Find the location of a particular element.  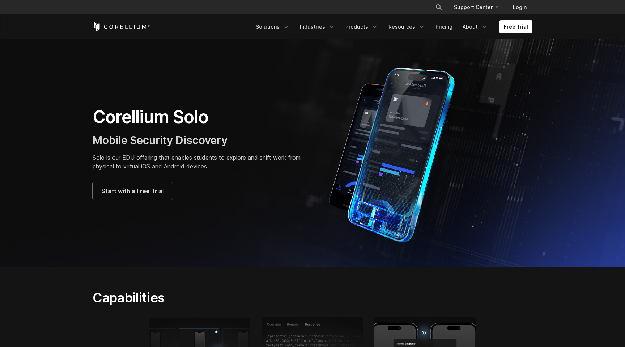

a: Products is located at coordinates (362, 27).